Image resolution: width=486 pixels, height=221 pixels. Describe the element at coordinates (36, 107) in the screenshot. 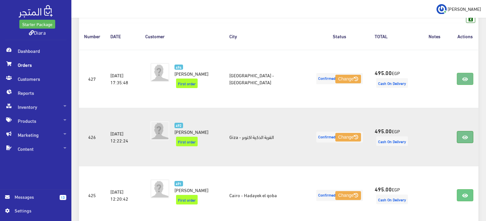

I see `span: Inventory` at that location.